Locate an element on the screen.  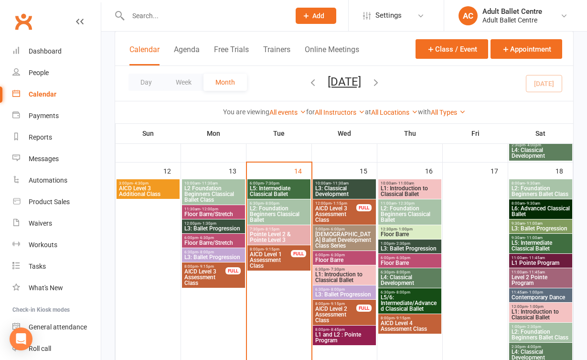
th: Thu is located at coordinates (410, 133).